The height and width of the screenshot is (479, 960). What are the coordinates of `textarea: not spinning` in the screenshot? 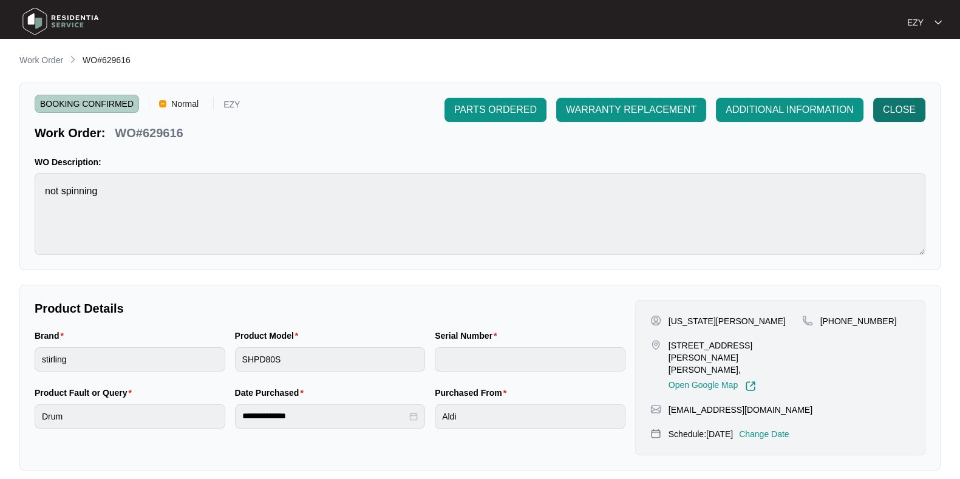 It's located at (480, 214).